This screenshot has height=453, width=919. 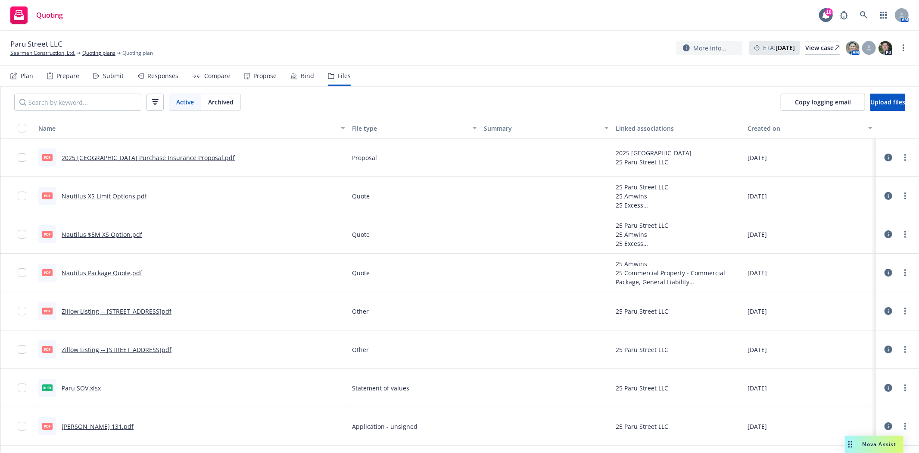 What do you see at coordinates (547, 128) in the screenshot?
I see `button: Summary` at bounding box center [547, 128].